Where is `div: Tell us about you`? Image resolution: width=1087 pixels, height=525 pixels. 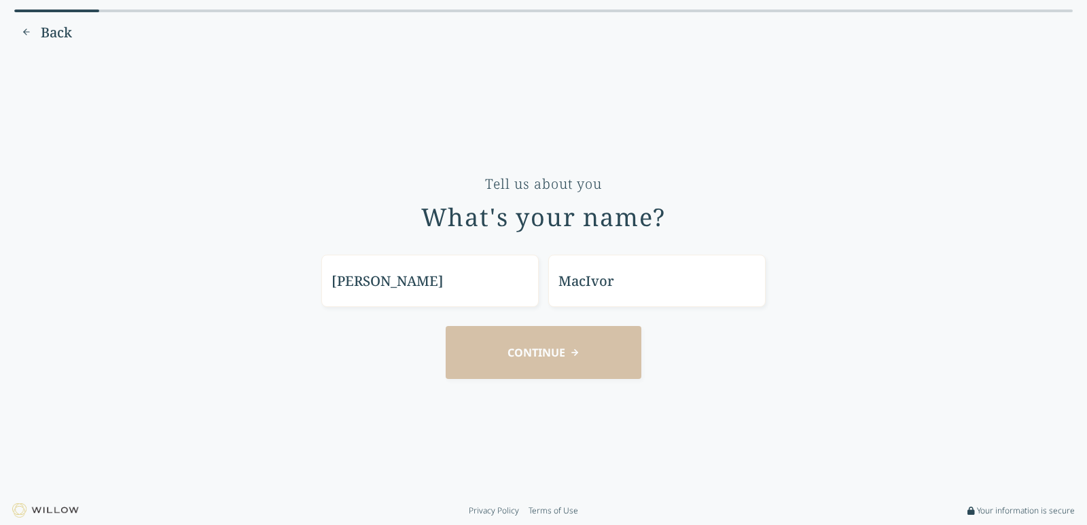
div: Tell us about you is located at coordinates (543, 184).